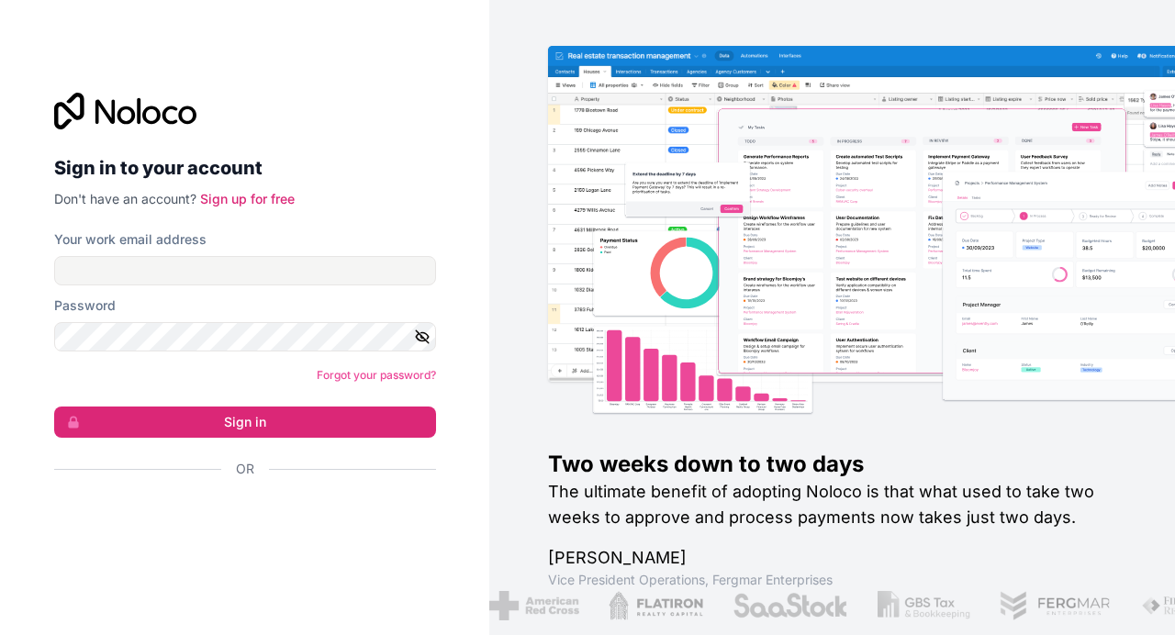 The image size is (1175, 635). I want to click on button: Sign in, so click(245, 422).